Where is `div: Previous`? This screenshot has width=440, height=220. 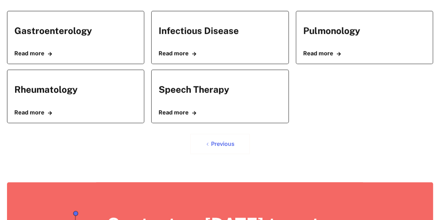
div: Previous is located at coordinates (222, 144).